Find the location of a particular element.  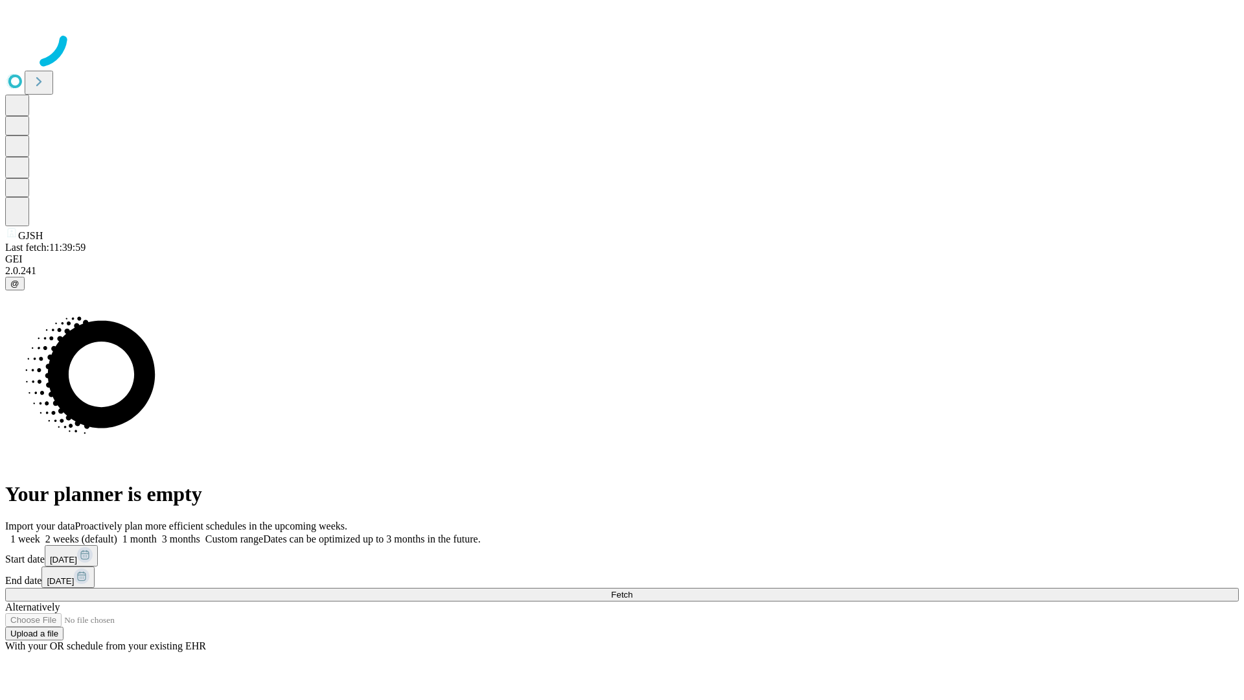

span: Dates can be optimized up to 3 months in the future. is located at coordinates (371, 539).